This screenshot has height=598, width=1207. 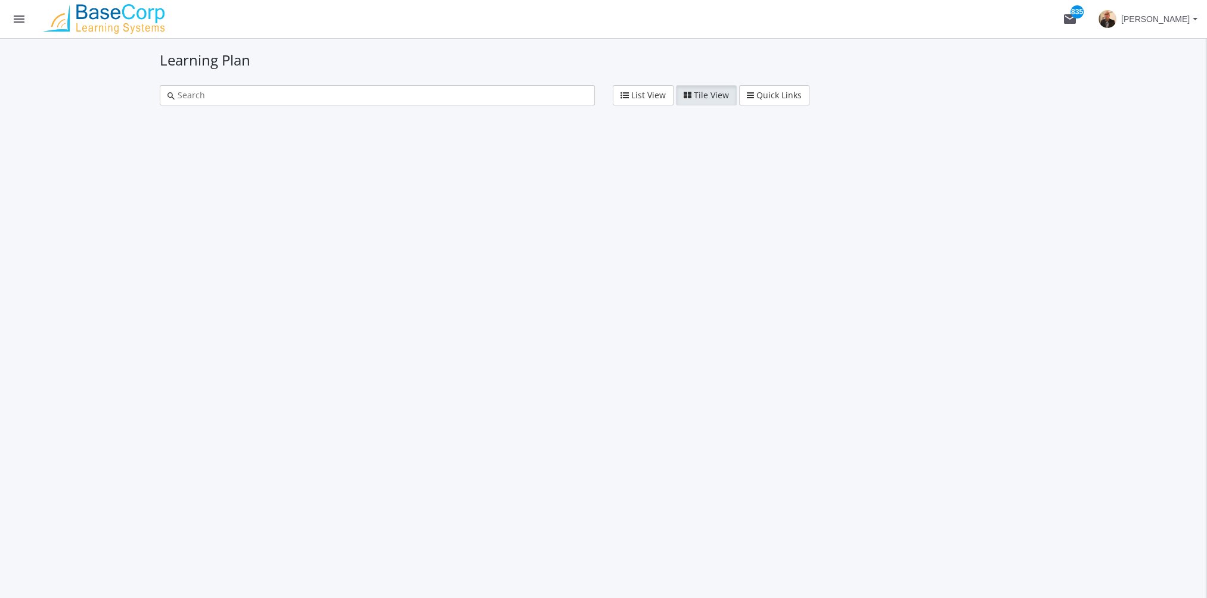 I want to click on img: logo.png, so click(x=104, y=19).